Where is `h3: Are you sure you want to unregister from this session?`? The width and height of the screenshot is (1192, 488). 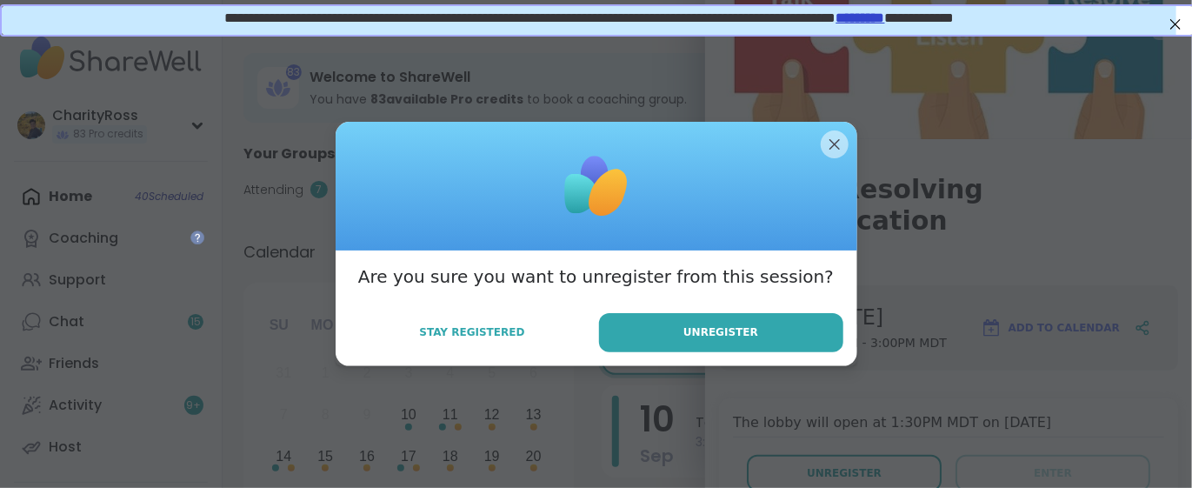
h3: Are you sure you want to unregister from this session? is located at coordinates (595, 276).